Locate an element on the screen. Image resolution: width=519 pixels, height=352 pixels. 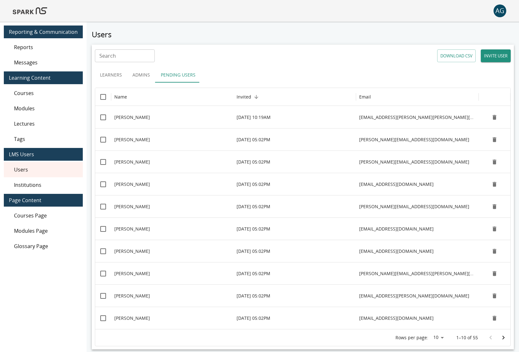
h6: Invited is located at coordinates (244, 97).